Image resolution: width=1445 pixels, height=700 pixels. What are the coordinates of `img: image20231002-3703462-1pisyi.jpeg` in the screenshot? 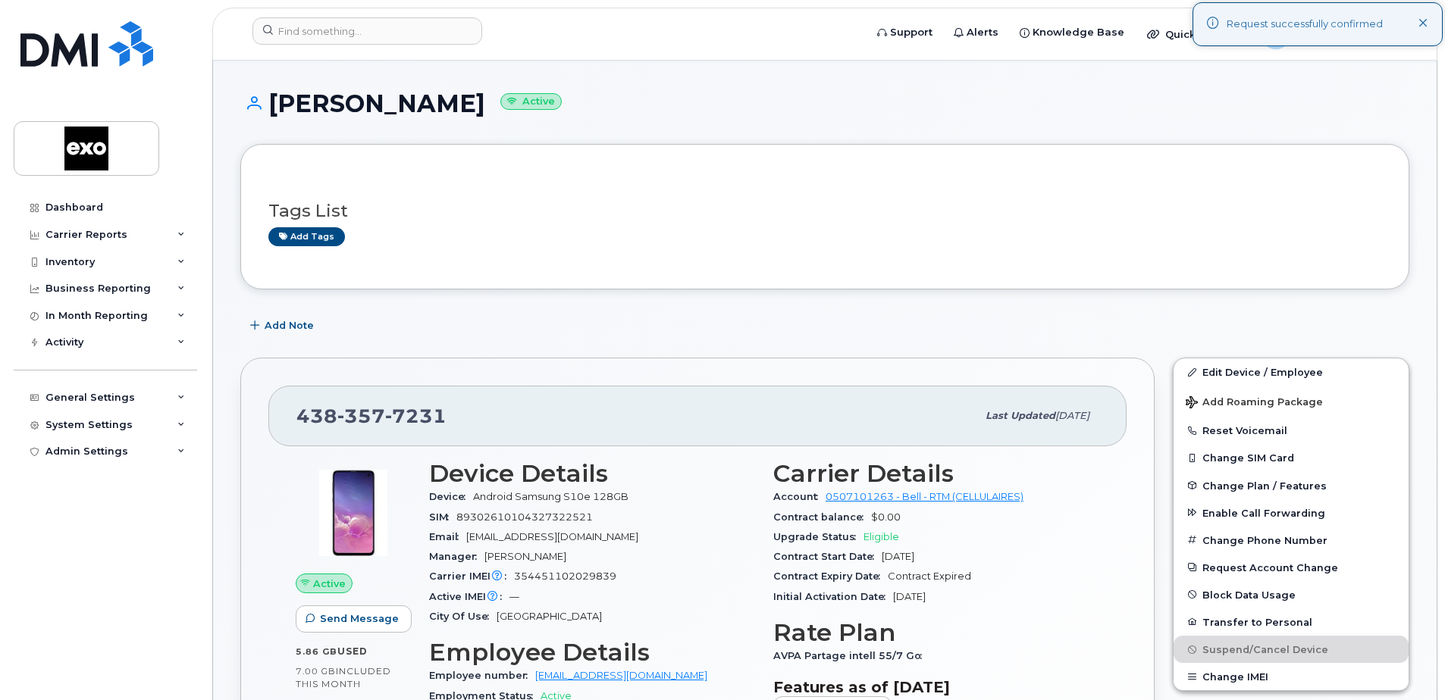 It's located at (353, 513).